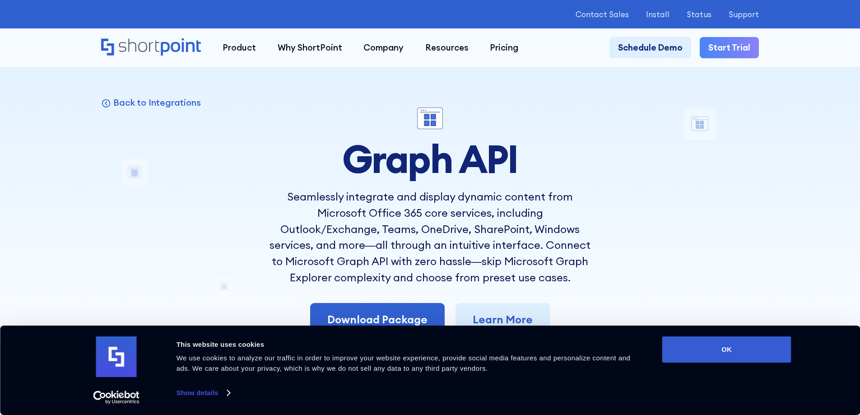 The height and width of the screenshot is (415, 860). I want to click on h1: Graph API, so click(430, 159).